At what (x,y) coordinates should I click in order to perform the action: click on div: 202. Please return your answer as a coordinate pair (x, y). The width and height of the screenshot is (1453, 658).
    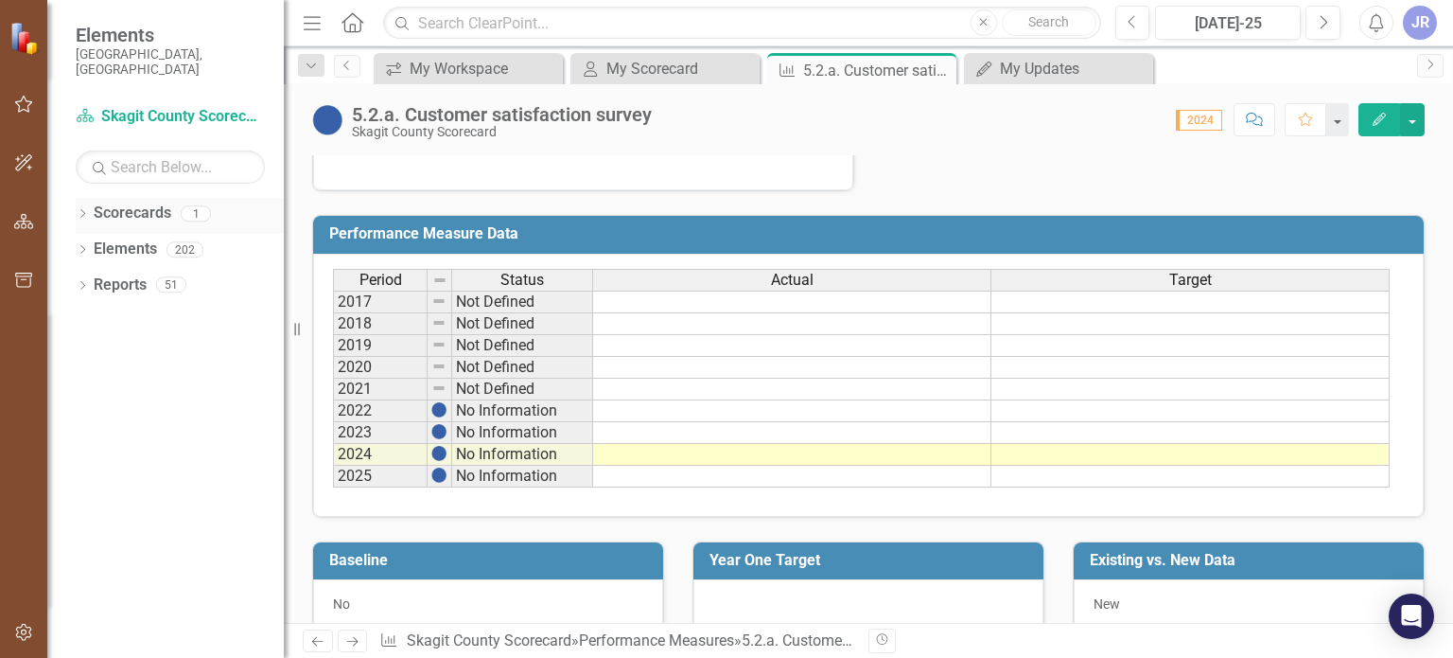
    Looking at the image, I should click on (184, 249).